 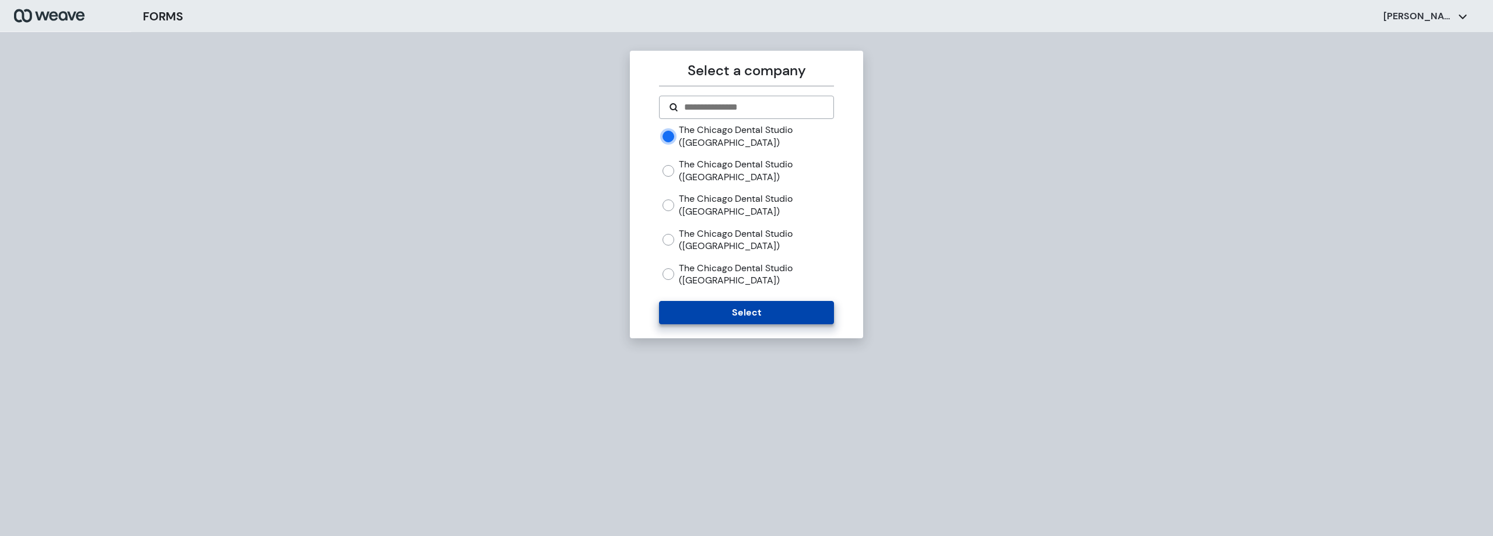 What do you see at coordinates (746, 71) in the screenshot?
I see `p: Select a company` at bounding box center [746, 71].